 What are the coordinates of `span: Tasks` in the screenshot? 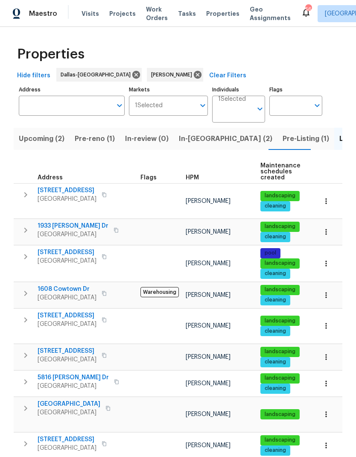 It's located at (187, 14).